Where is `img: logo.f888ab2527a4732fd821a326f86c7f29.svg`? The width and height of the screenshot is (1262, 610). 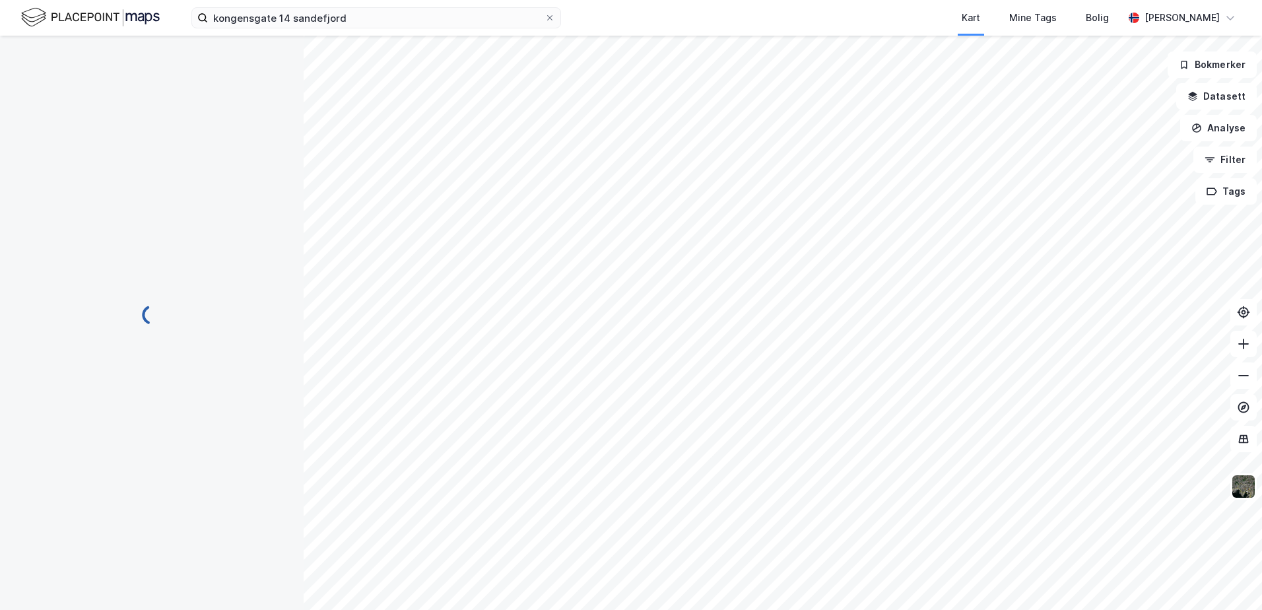 img: logo.f888ab2527a4732fd821a326f86c7f29.svg is located at coordinates (90, 17).